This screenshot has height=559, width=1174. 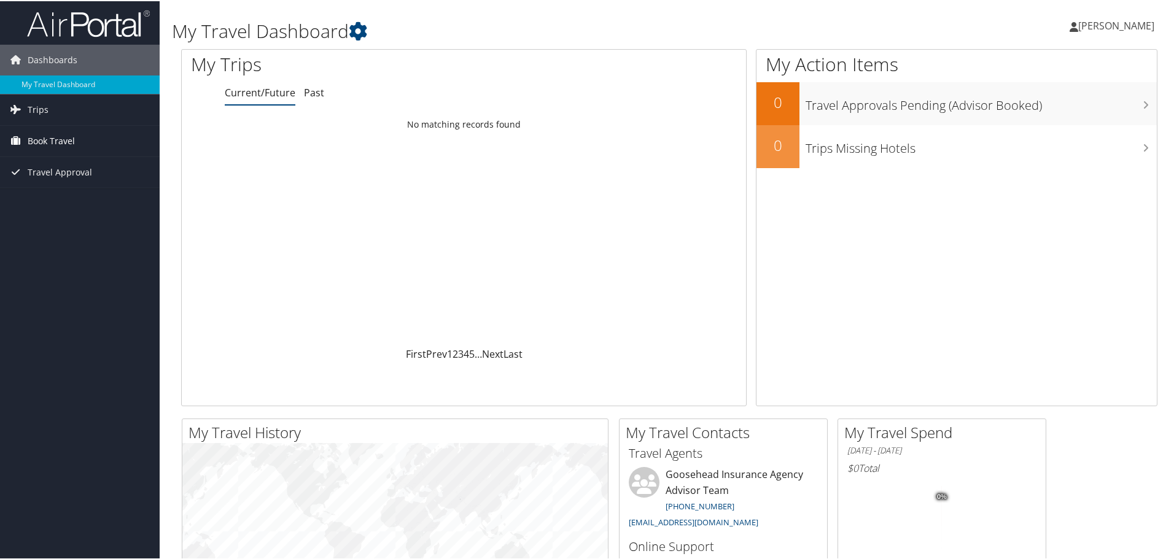 What do you see at coordinates (853, 467) in the screenshot?
I see `span: $0` at bounding box center [853, 467].